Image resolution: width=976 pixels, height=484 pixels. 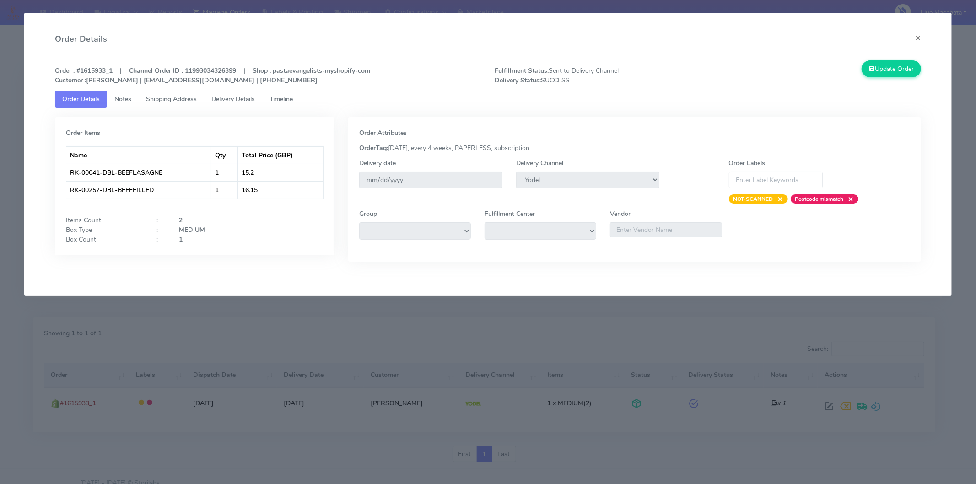 What do you see at coordinates (620, 214) in the screenshot?
I see `label: Vendor` at bounding box center [620, 214].